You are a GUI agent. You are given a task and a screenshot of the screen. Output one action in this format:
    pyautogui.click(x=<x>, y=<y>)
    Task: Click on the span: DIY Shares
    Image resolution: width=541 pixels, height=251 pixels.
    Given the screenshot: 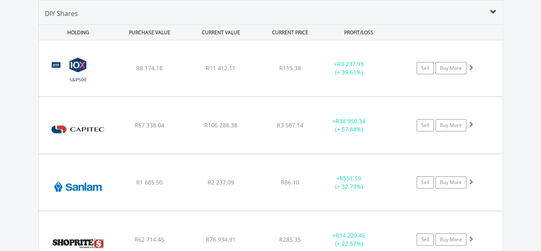 What is the action you would take?
    pyautogui.click(x=61, y=13)
    